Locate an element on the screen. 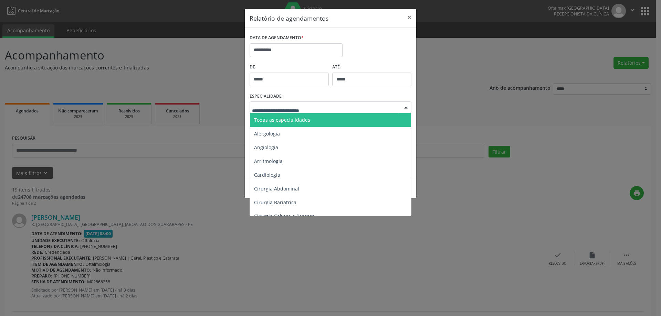 This screenshot has width=661, height=316. span: Cardiologia is located at coordinates (267, 175).